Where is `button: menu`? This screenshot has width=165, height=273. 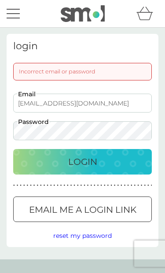
button: menu is located at coordinates (13, 14).